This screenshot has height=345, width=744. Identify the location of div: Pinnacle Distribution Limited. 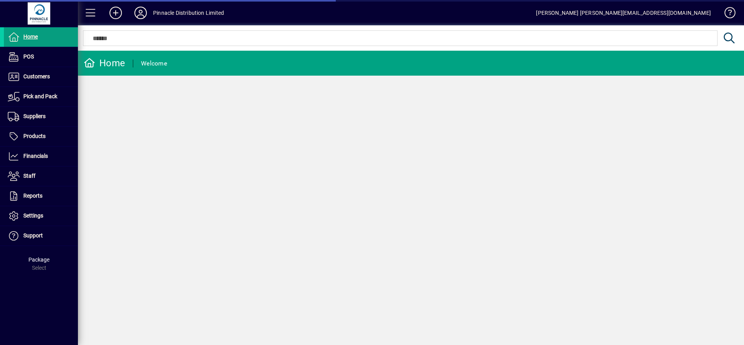
(189, 13).